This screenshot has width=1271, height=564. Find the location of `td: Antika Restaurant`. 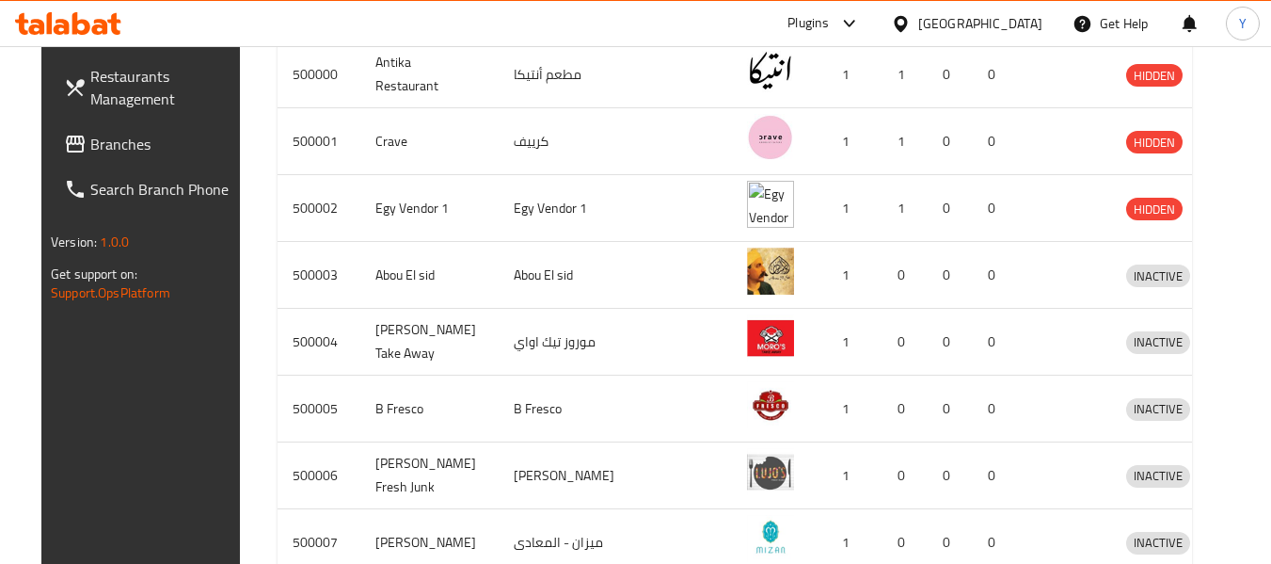

td: Antika Restaurant is located at coordinates (429, 74).